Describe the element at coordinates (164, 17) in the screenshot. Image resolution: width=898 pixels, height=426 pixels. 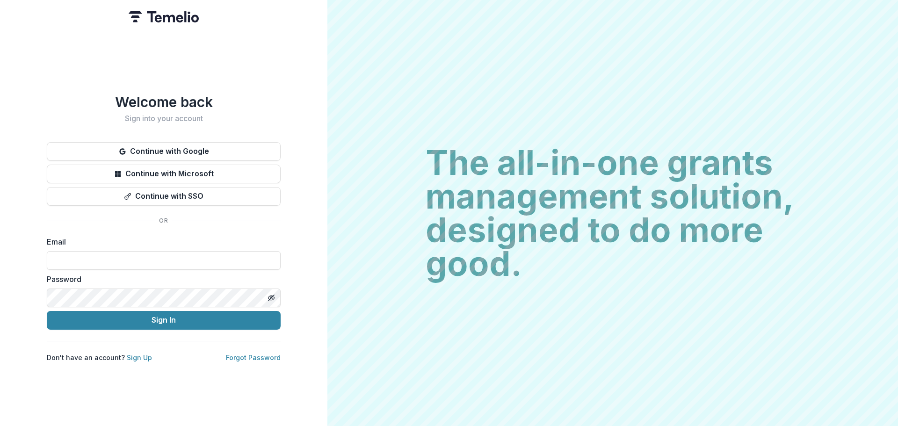
I see `img: Temelio` at that location.